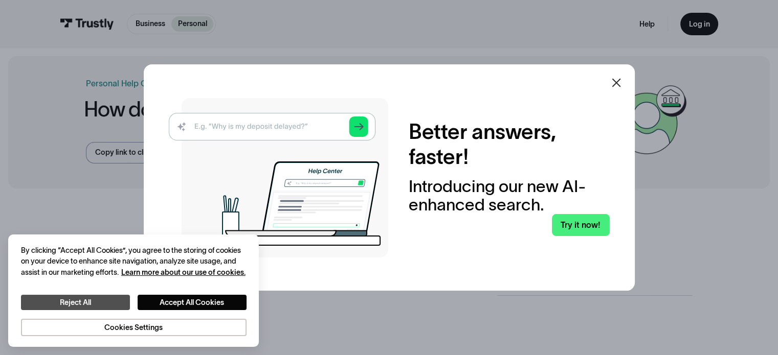 The width and height of the screenshot is (778, 355). I want to click on button: Cookies Settings, so click(133, 328).